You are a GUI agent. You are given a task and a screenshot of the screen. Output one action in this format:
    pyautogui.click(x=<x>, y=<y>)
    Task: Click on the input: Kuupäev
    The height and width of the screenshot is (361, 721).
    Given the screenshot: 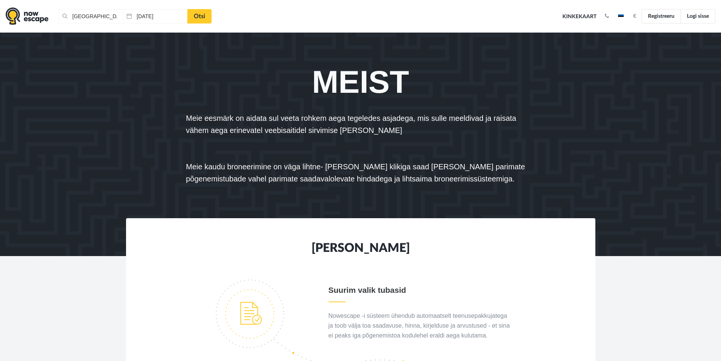 What is the action you would take?
    pyautogui.click(x=155, y=16)
    